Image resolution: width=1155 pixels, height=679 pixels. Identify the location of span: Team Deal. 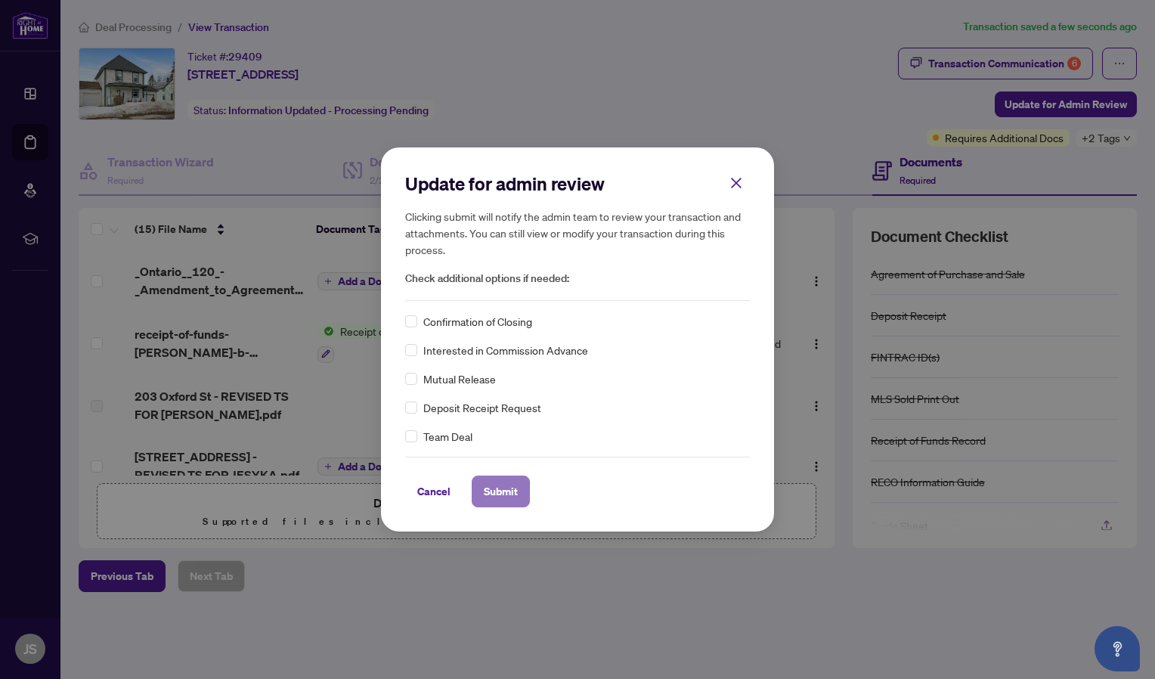
(447, 436).